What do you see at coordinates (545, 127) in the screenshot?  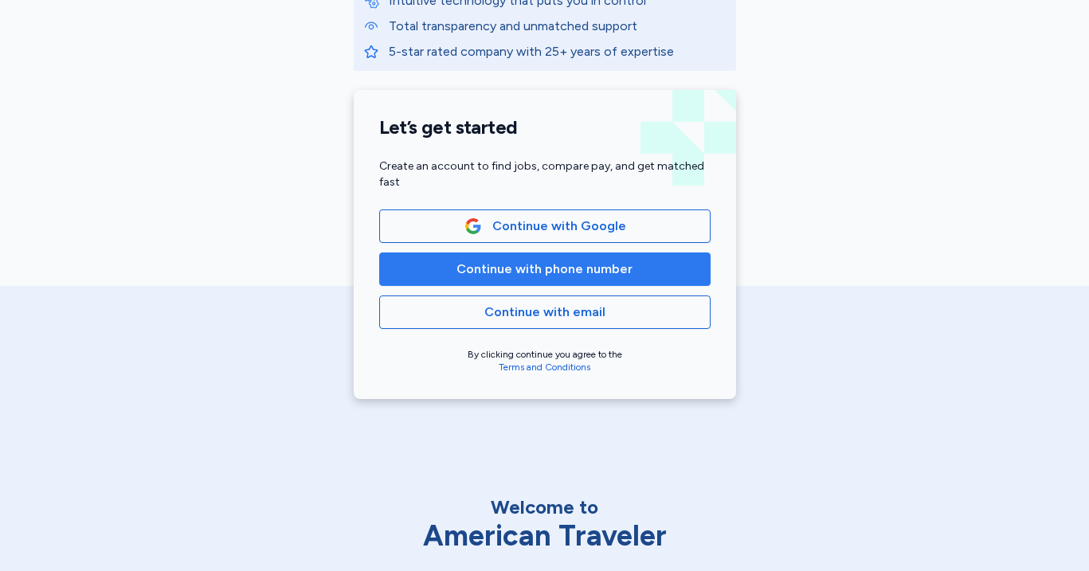 I see `h1: Let’s get started` at bounding box center [545, 127].